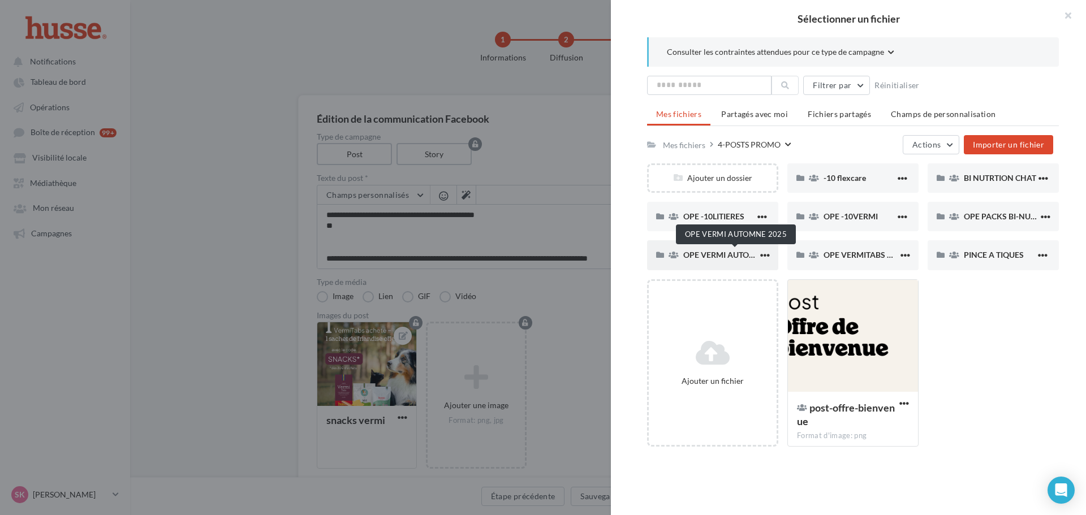 This screenshot has width=1086, height=515. What do you see at coordinates (853, 436) in the screenshot?
I see `div: Format d'image: png` at bounding box center [853, 436].